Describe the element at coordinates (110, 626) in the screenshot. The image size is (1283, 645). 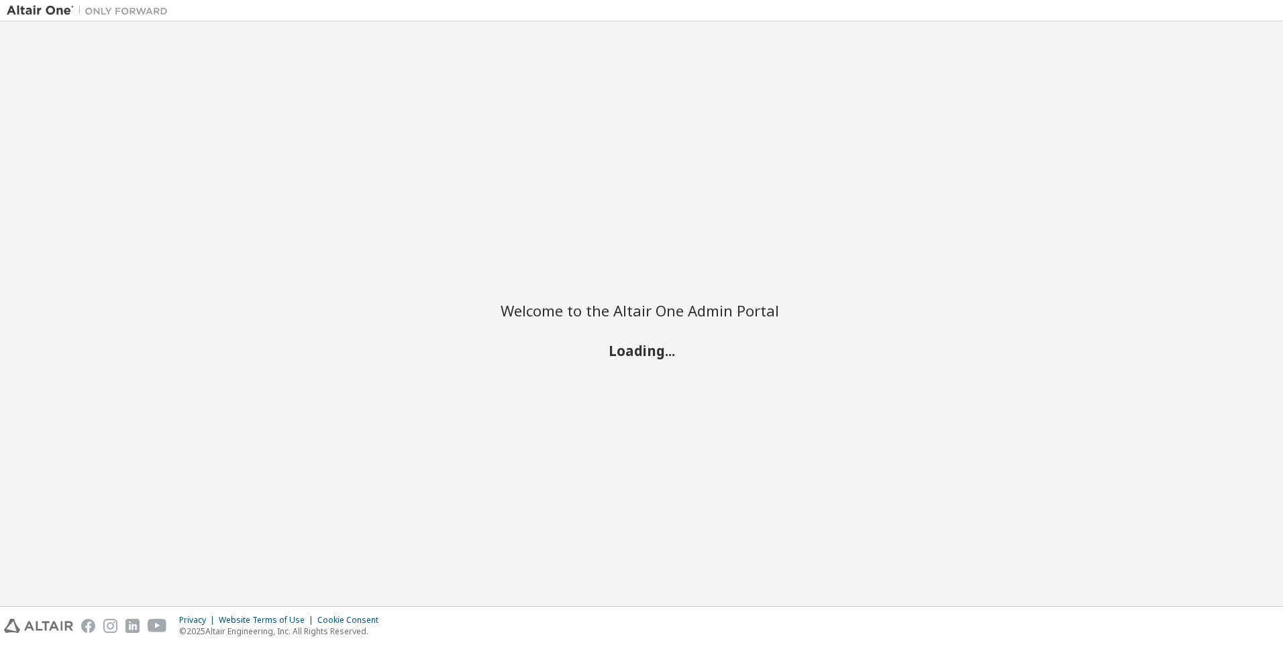
I see `img: instagram.svg` at that location.